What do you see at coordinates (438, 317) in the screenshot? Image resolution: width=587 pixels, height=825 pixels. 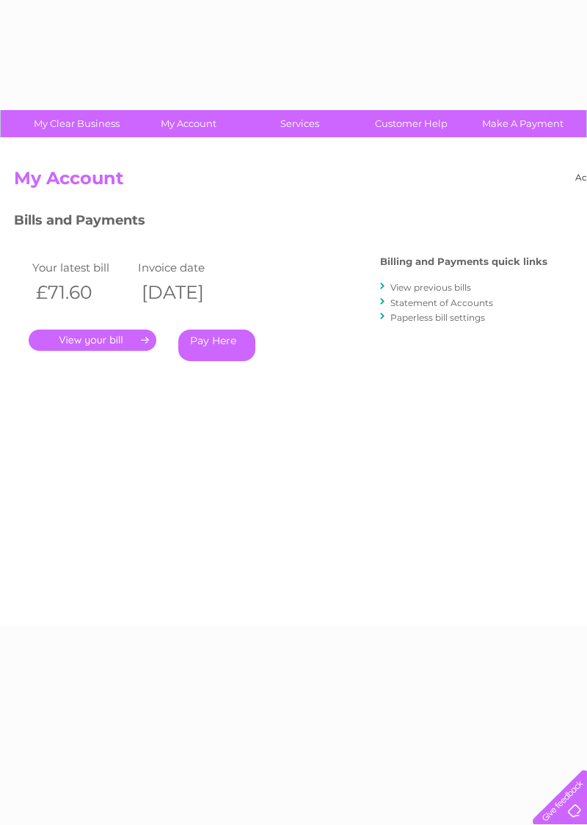 I see `a: Paperless bill settings` at bounding box center [438, 317].